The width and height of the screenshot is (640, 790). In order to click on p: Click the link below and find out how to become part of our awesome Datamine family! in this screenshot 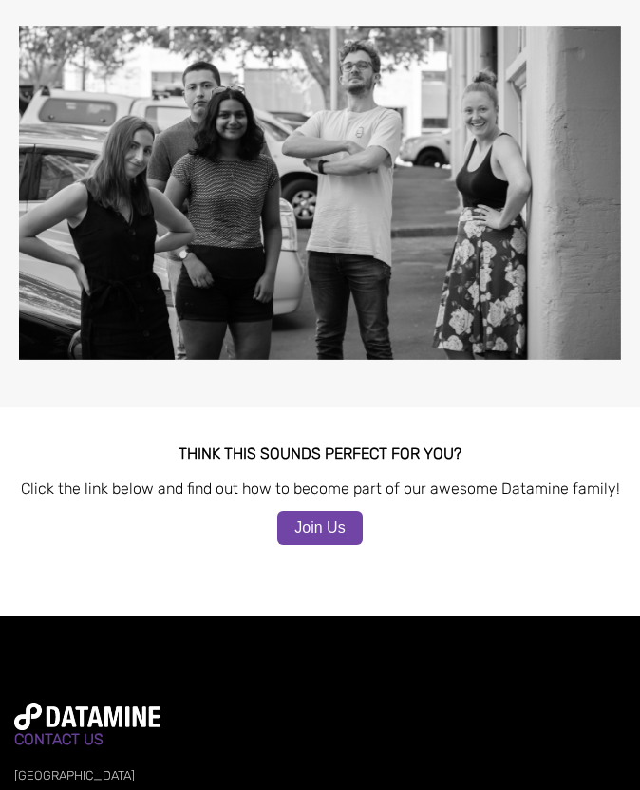, I will do `click(320, 488)`.